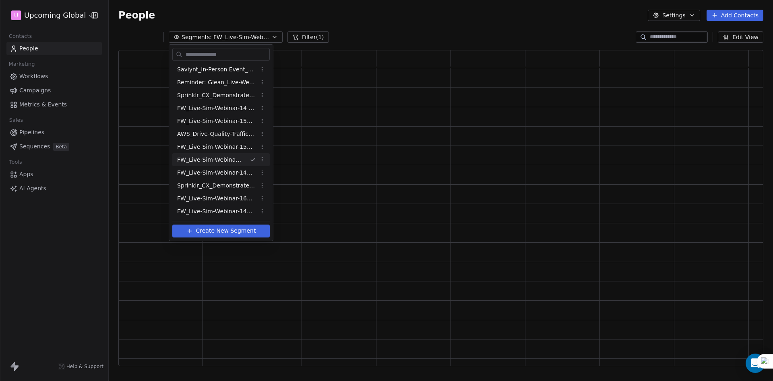  I want to click on span: Create New Segment, so click(226, 230).